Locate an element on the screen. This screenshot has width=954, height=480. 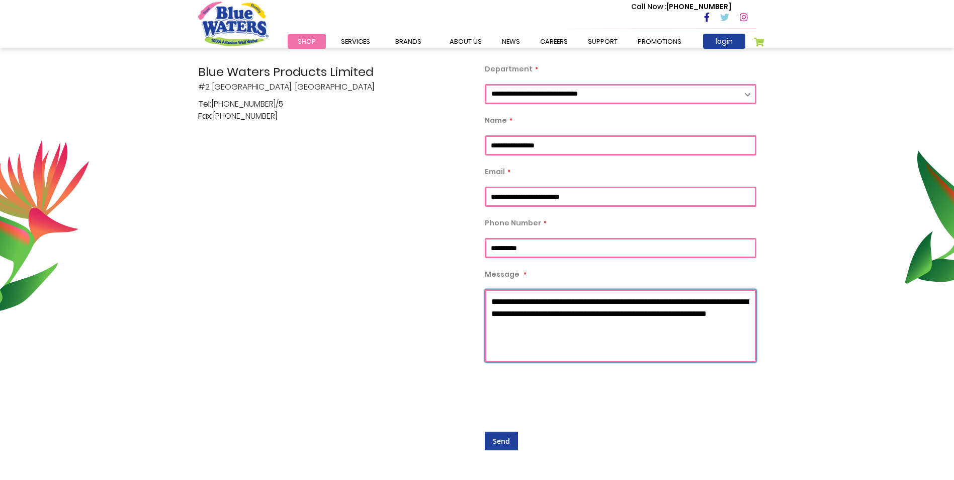
a: support is located at coordinates (603, 41).